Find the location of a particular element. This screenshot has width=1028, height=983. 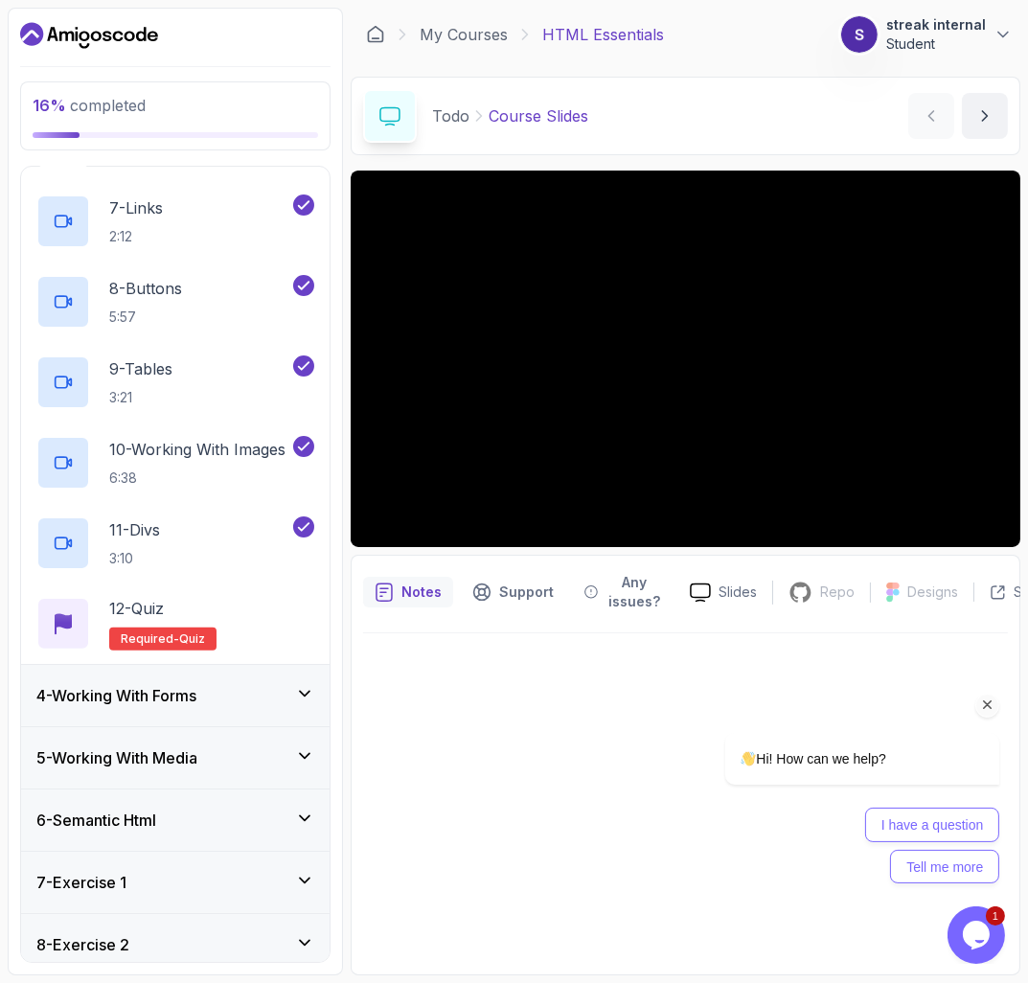

button: I have a question is located at coordinates (268, 265).